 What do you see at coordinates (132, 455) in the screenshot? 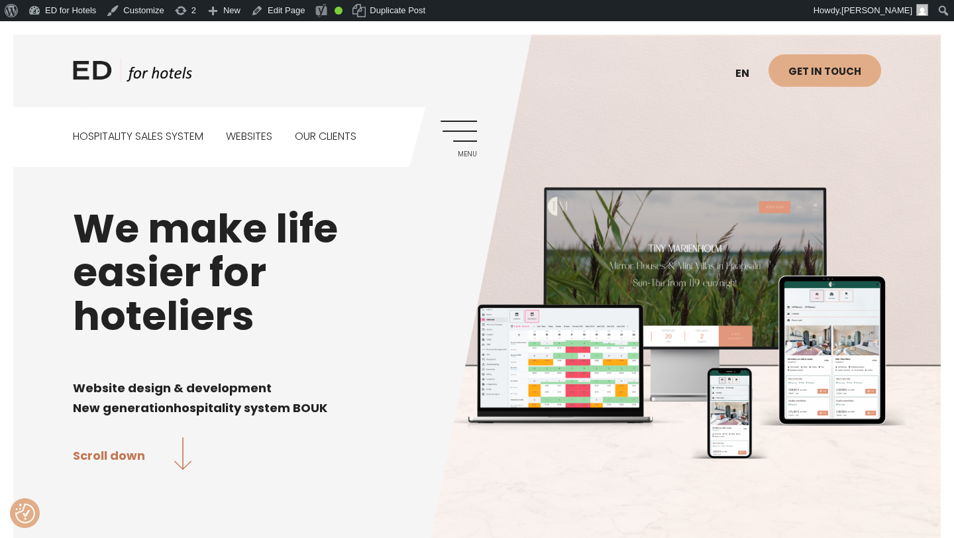
I see `a: Scroll down` at bounding box center [132, 455].